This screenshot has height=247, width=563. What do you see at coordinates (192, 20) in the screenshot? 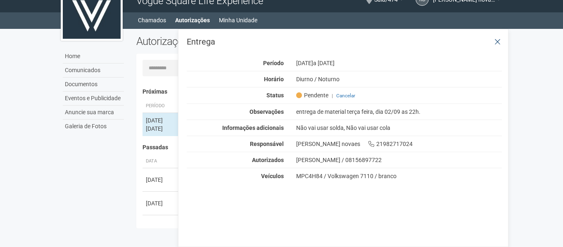
I see `a: Autorizações` at bounding box center [192, 20].